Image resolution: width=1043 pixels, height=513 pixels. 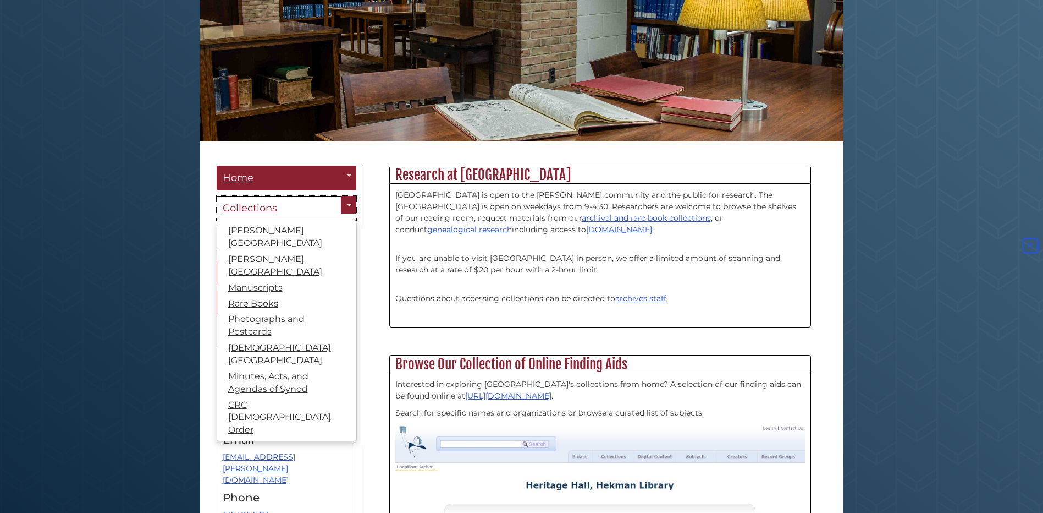 I want to click on a: Manuscripts, so click(x=287, y=288).